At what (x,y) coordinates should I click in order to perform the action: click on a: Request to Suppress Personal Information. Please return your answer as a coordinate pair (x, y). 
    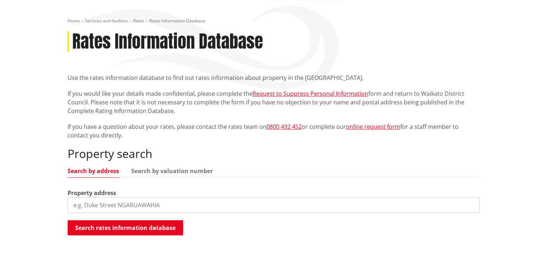
    Looking at the image, I should click on (311, 94).